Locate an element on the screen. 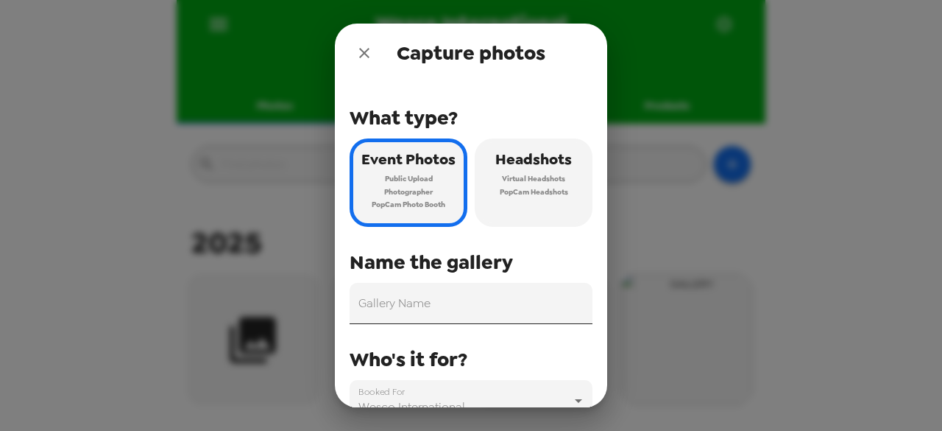 The width and height of the screenshot is (942, 431). button: Event PhotosPublic UploadPhotographerPopCam Photo Booth is located at coordinates (409, 183).